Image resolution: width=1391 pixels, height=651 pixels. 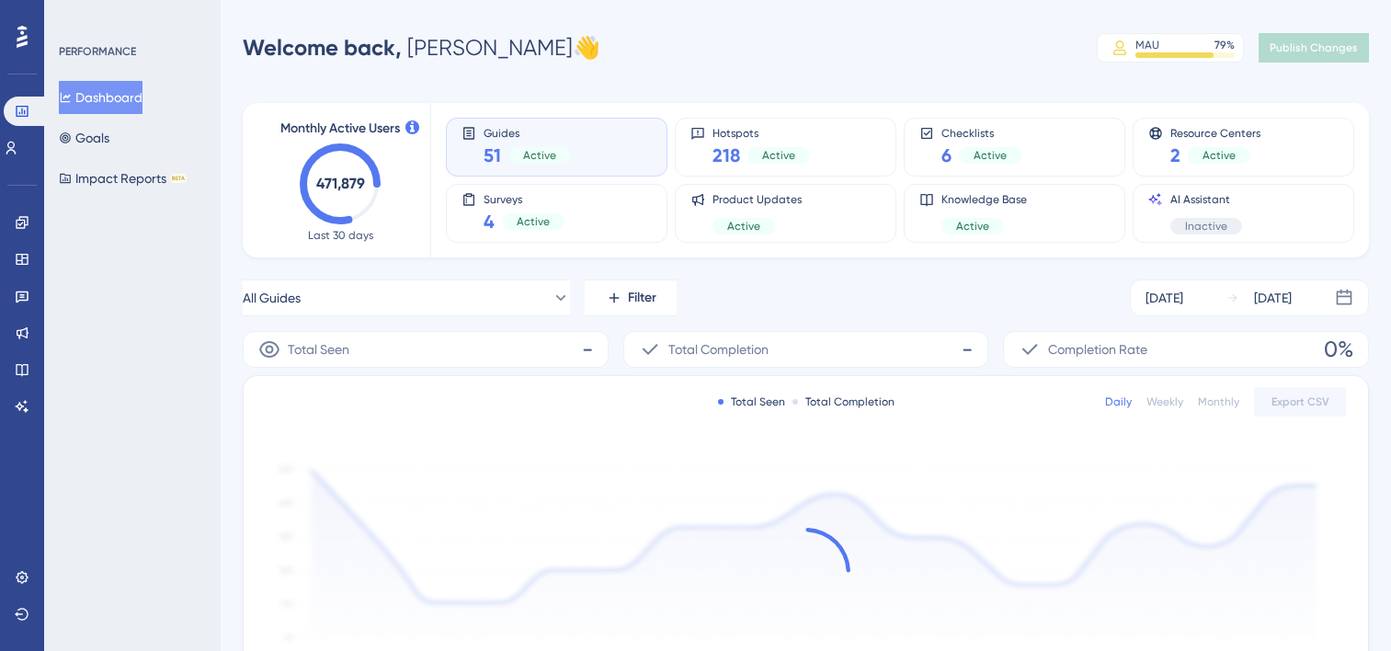 What do you see at coordinates (726, 155) in the screenshot?
I see `span: 218` at bounding box center [726, 155].